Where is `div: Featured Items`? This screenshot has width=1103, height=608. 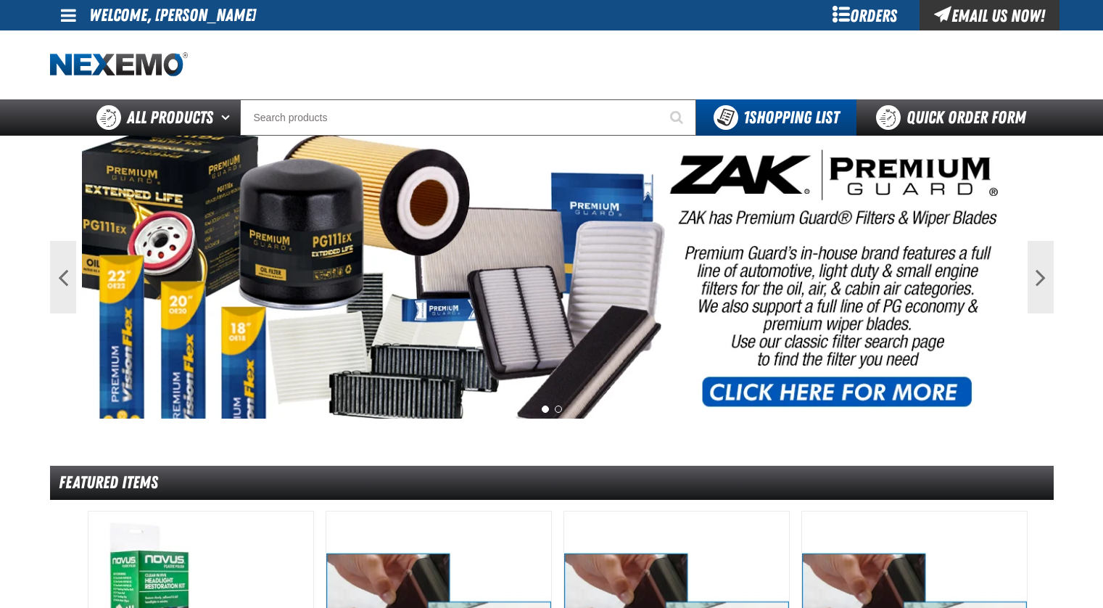 div: Featured Items is located at coordinates (552, 482).